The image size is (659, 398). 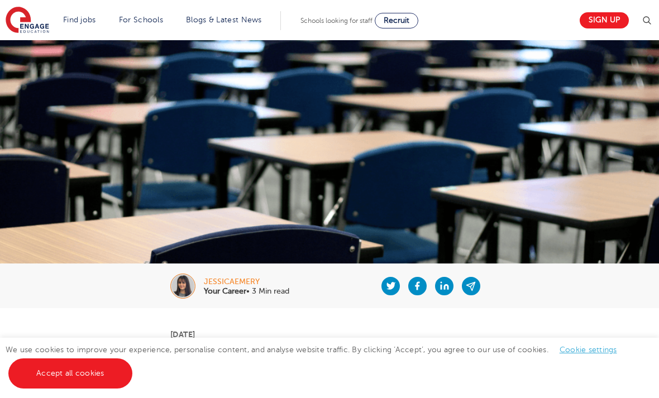 What do you see at coordinates (336, 21) in the screenshot?
I see `span: Schools looking for staff` at bounding box center [336, 21].